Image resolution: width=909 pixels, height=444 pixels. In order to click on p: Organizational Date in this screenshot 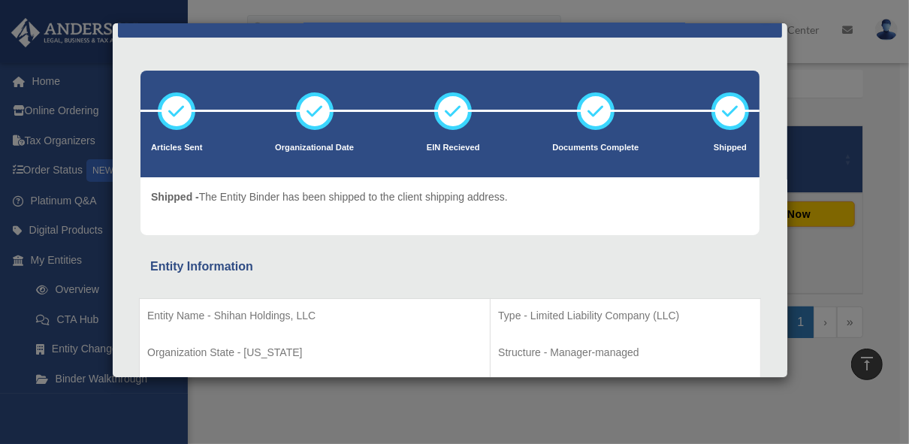, I will do `click(314, 148)`.